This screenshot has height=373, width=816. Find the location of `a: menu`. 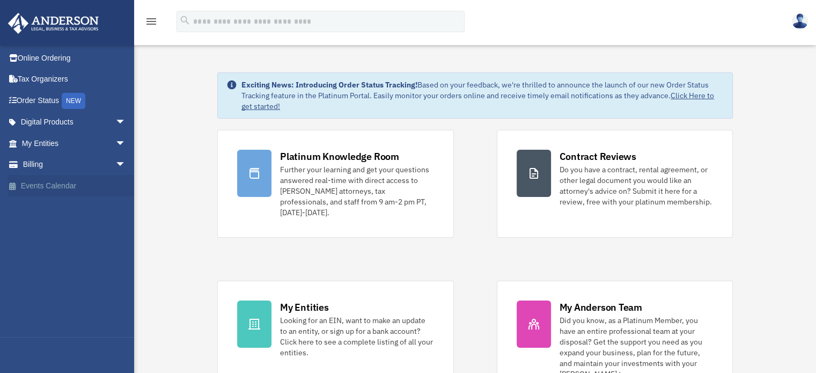

a: menu is located at coordinates (151, 23).